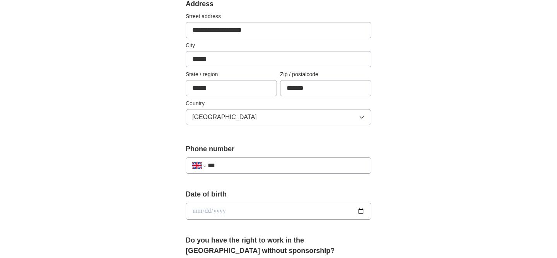 This screenshot has width=557, height=258. Describe the element at coordinates (279, 103) in the screenshot. I see `label: Country` at that location.